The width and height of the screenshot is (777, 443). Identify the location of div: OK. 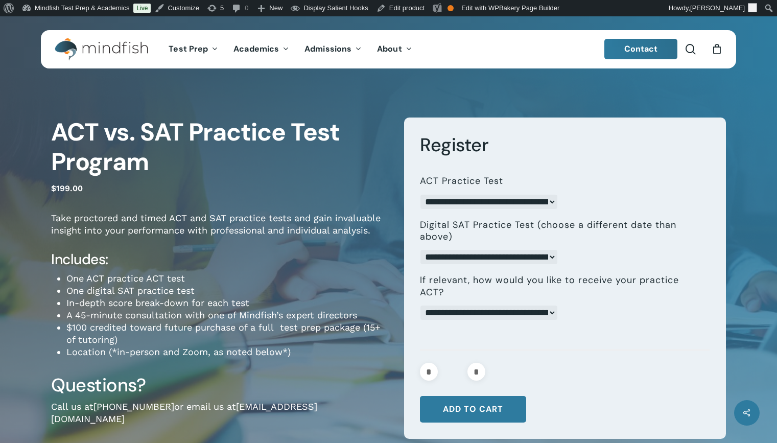
(451, 8).